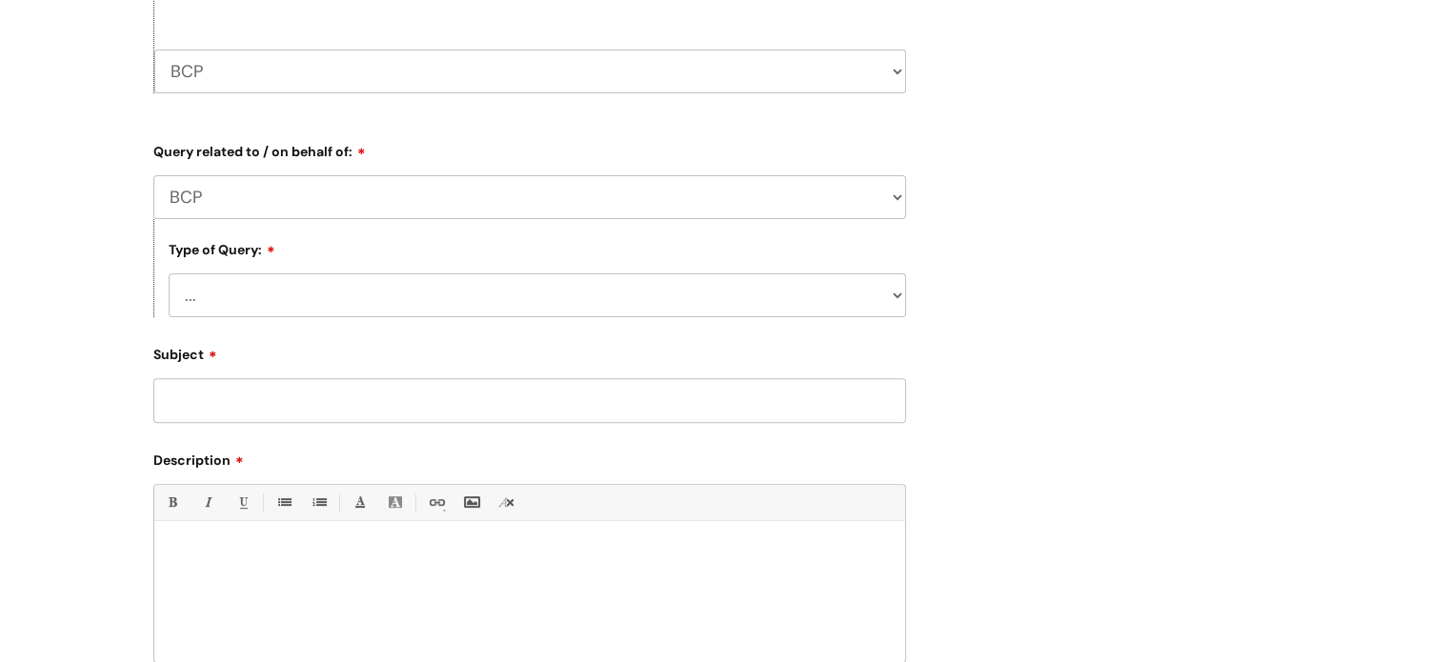 The height and width of the screenshot is (662, 1449). What do you see at coordinates (435, 502) in the screenshot?
I see `a: Link` at bounding box center [435, 502].